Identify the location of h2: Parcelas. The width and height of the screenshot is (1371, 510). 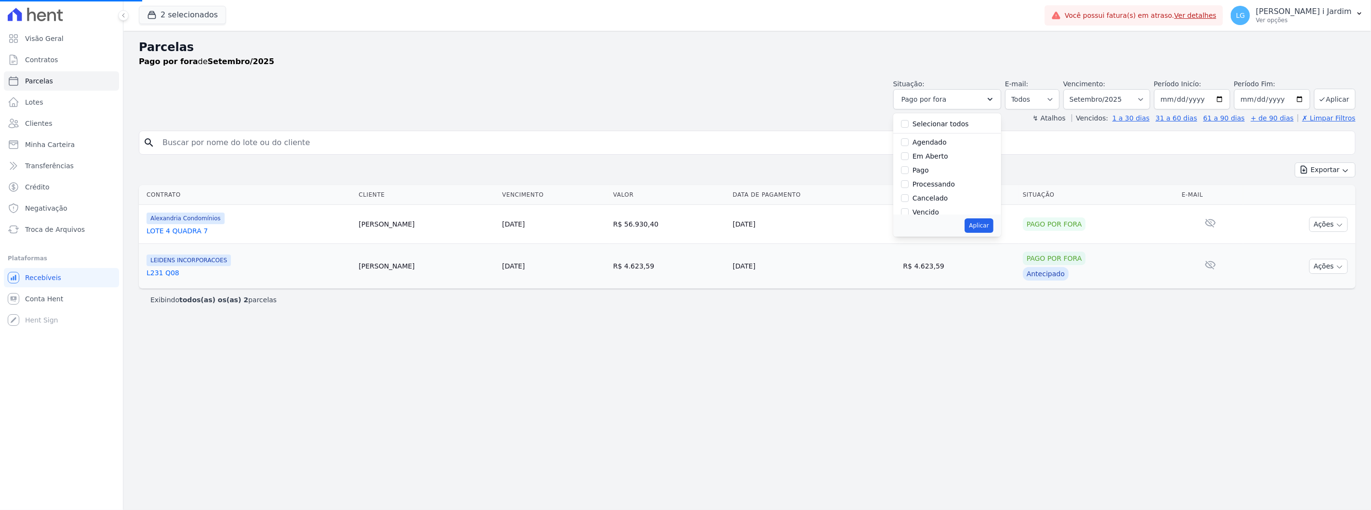
(747, 47).